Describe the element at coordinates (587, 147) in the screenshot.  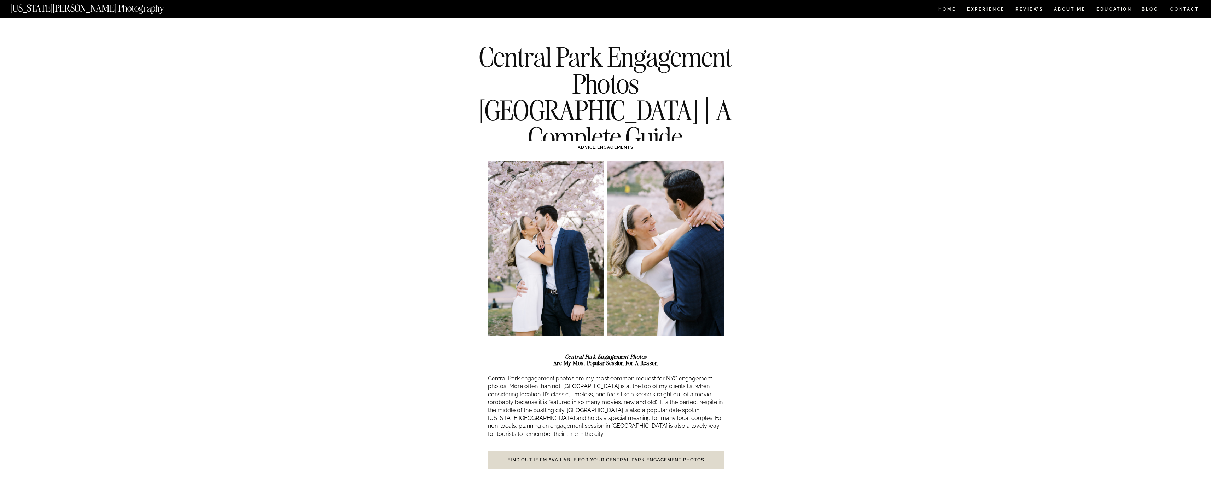
I see `a: ADVICE` at that location.